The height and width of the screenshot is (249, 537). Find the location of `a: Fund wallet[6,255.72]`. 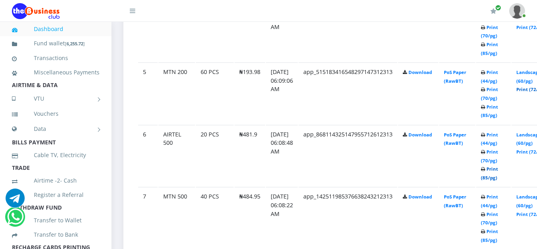

a: Fund wallet[6,255.72] is located at coordinates (56, 43).